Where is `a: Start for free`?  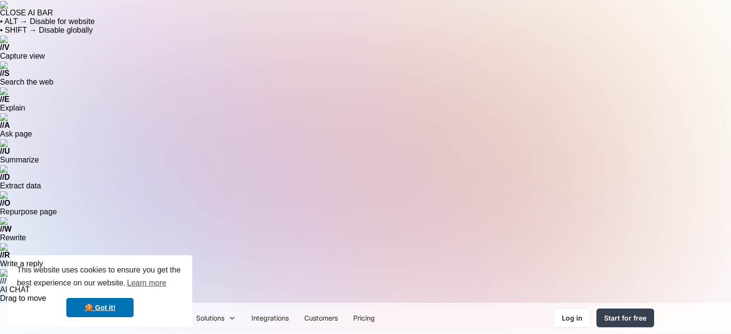 a: Start for free is located at coordinates (626, 318).